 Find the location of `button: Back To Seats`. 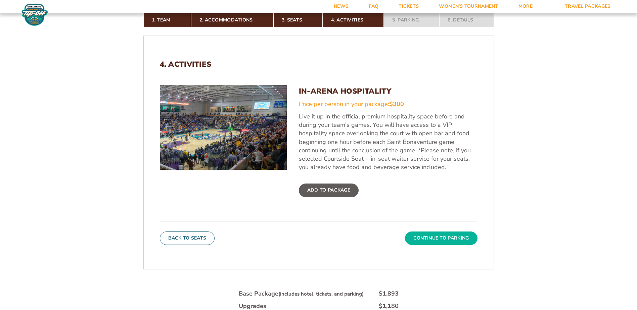

button: Back To Seats is located at coordinates (187, 239).